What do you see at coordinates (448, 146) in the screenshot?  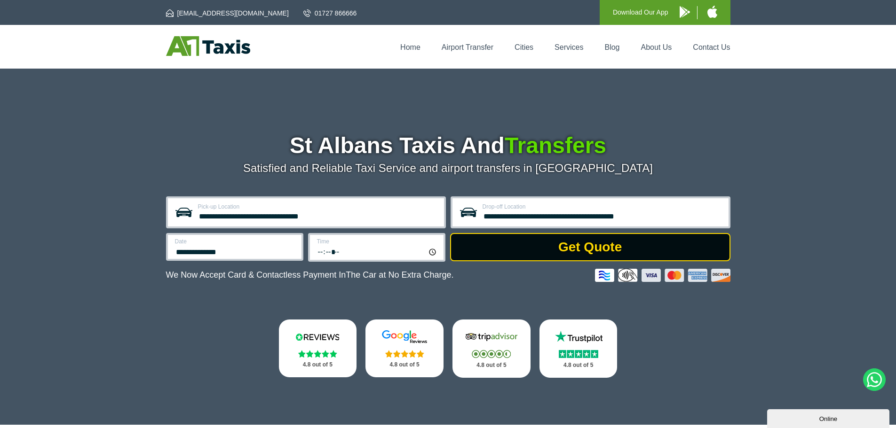 I see `h1: St Albans Taxis And` at bounding box center [448, 146].